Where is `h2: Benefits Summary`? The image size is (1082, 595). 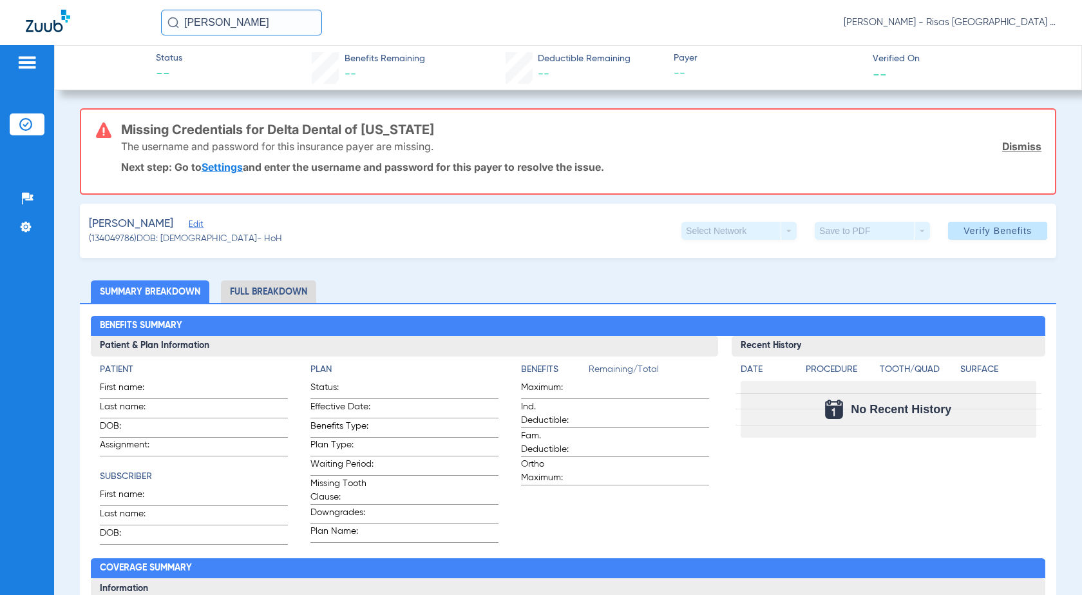 h2: Benefits Summary is located at coordinates (568, 326).